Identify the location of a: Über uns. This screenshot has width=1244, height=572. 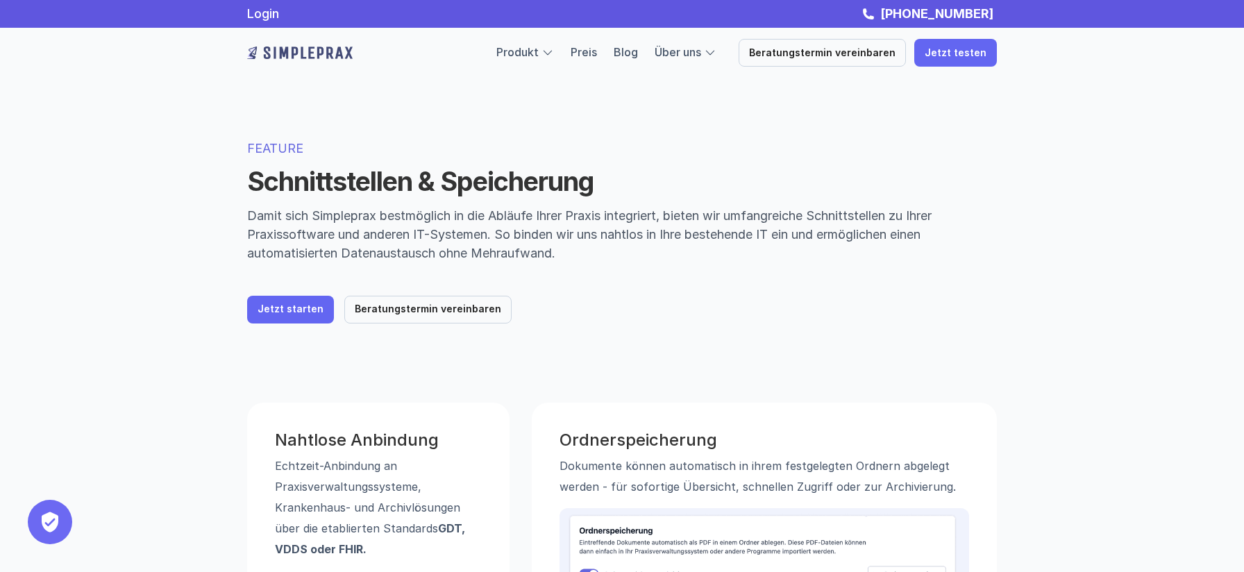
(678, 52).